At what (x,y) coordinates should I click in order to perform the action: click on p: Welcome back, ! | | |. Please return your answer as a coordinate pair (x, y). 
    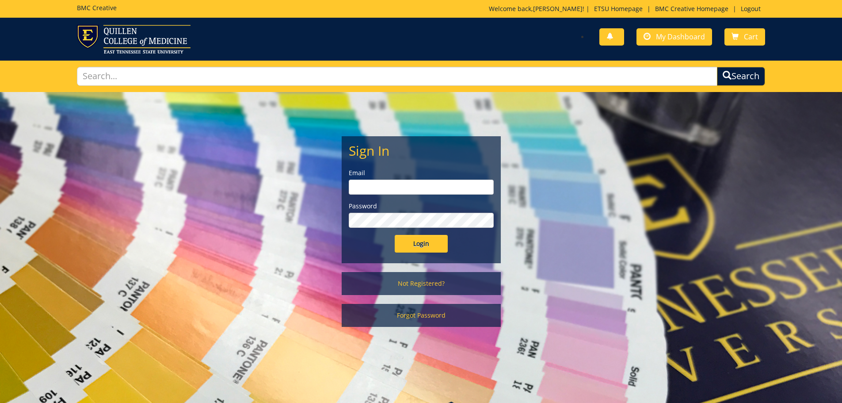
    Looking at the image, I should click on (627, 9).